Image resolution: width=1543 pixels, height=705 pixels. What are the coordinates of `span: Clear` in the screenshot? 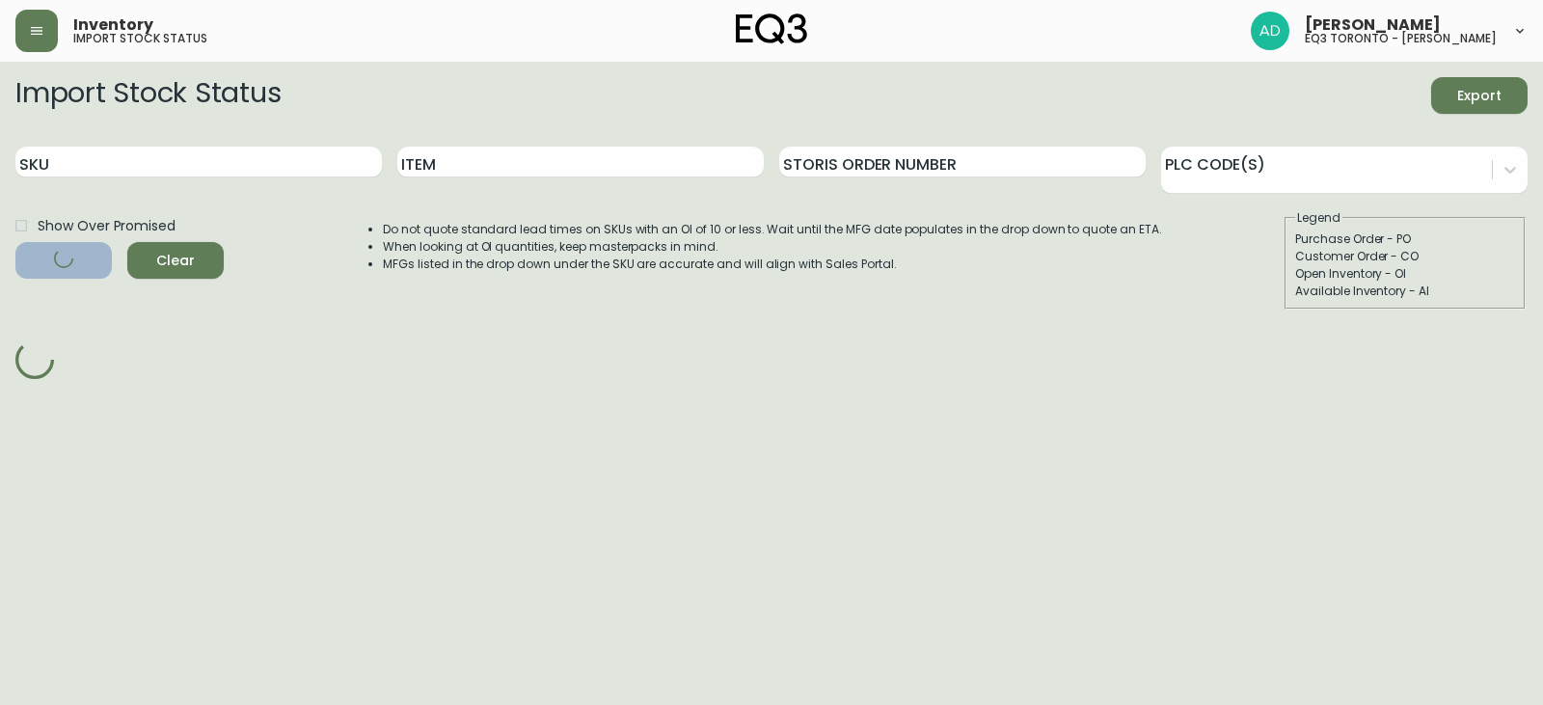 It's located at (176, 260).